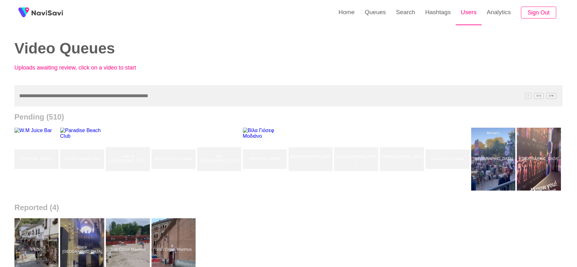 The width and height of the screenshot is (577, 267). What do you see at coordinates (174, 159) in the screenshot?
I see `a: Honest Greens CaleidoHonest Greens Caleido` at bounding box center [174, 159].